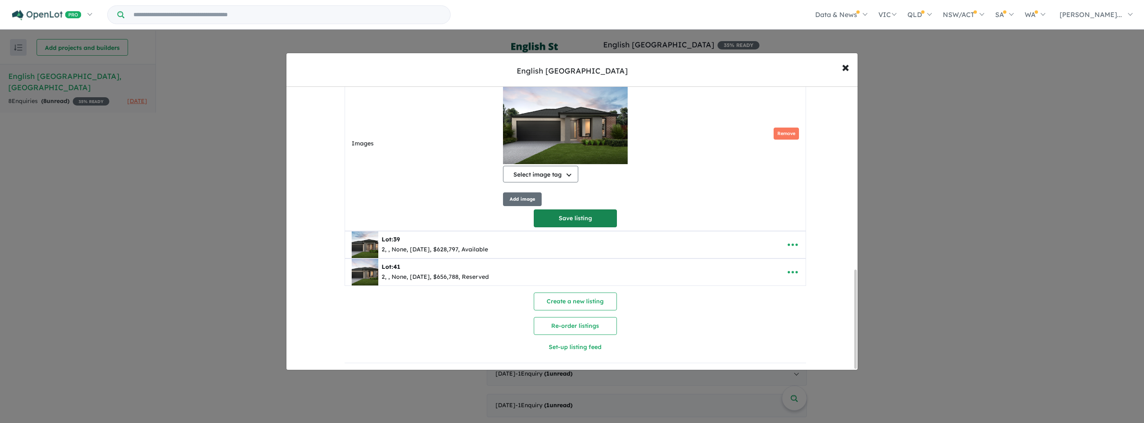 This screenshot has height=423, width=1144. I want to click on button: Remove, so click(786, 133).